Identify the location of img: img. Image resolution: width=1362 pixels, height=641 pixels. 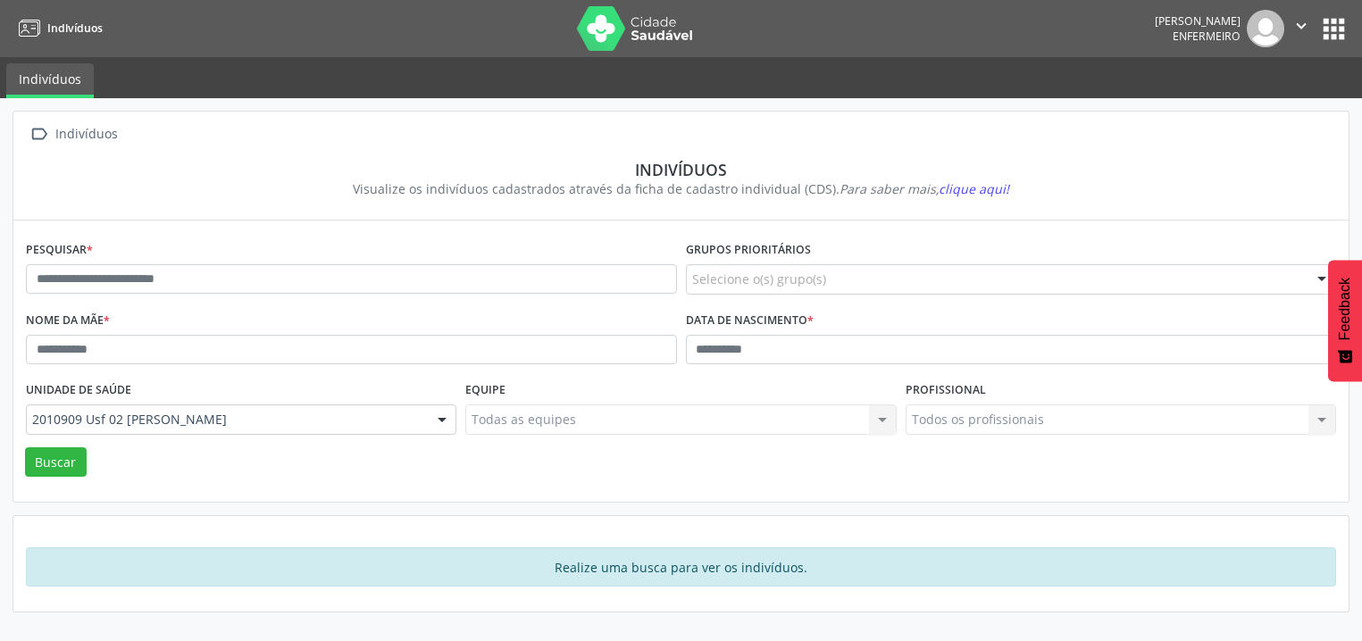
(1265, 29).